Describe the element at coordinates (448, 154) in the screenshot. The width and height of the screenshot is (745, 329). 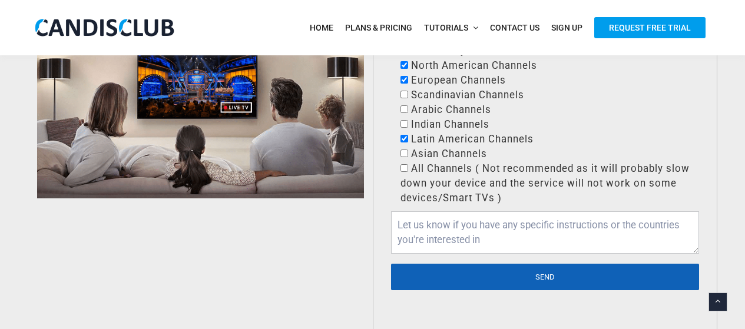
I see `span: Asian Channels` at that location.